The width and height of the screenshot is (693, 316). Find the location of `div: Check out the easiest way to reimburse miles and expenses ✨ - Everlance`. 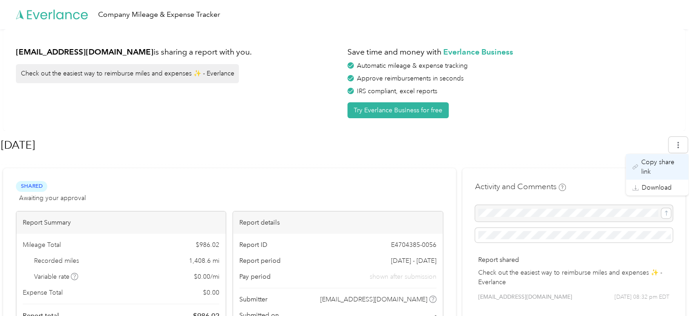

div: Check out the easiest way to reimburse miles and expenses ✨ - Everlance is located at coordinates (127, 74).